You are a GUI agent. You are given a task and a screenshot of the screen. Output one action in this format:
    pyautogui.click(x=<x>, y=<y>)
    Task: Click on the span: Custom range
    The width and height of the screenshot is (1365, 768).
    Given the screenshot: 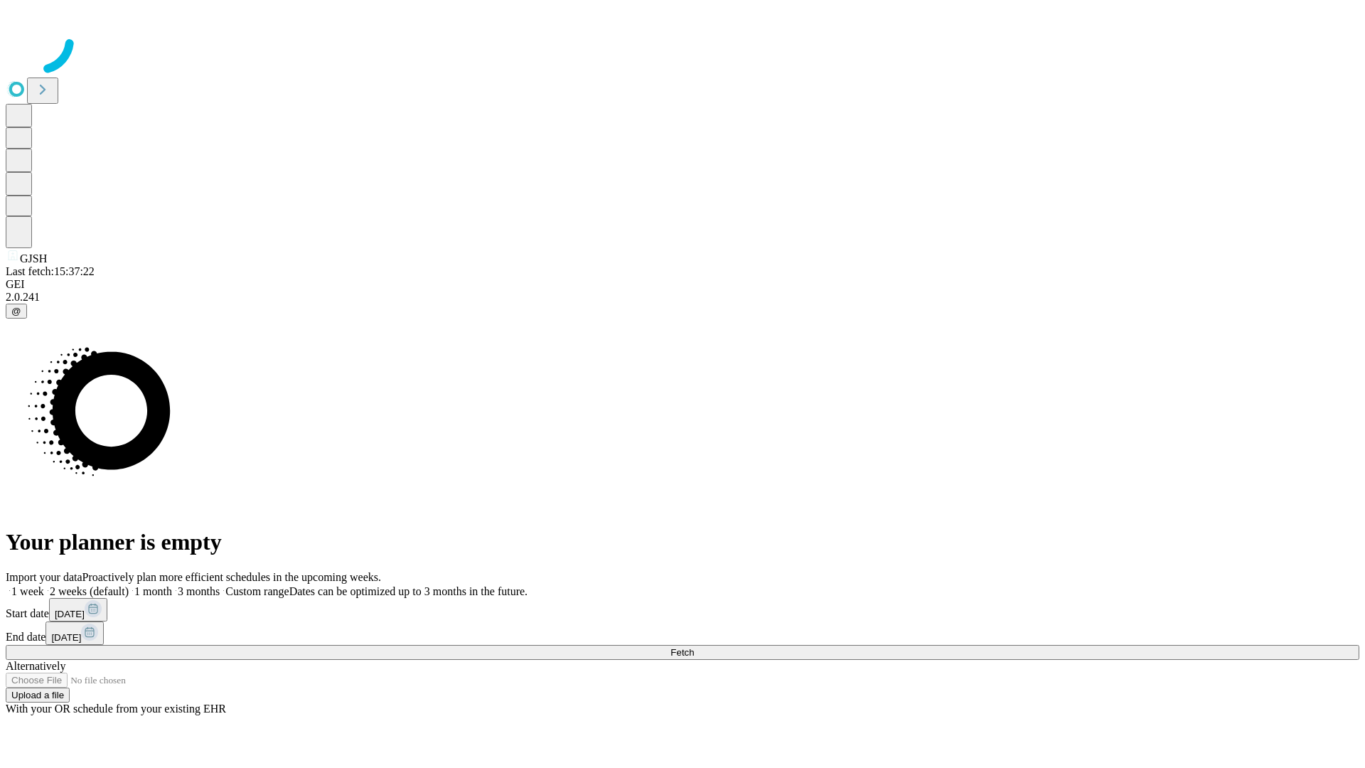 What is the action you would take?
    pyautogui.click(x=257, y=591)
    